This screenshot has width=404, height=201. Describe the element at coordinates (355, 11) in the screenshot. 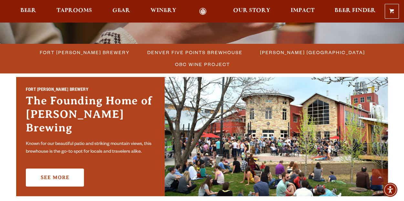

I see `span: Beer Finder` at that location.